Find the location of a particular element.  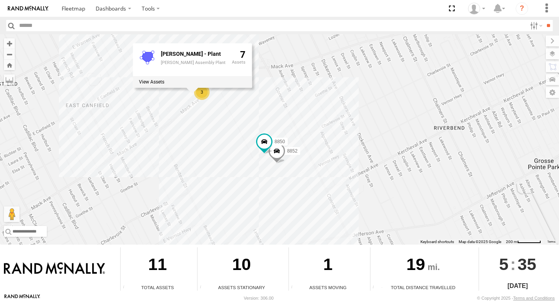

span: 8850 is located at coordinates (280, 141).